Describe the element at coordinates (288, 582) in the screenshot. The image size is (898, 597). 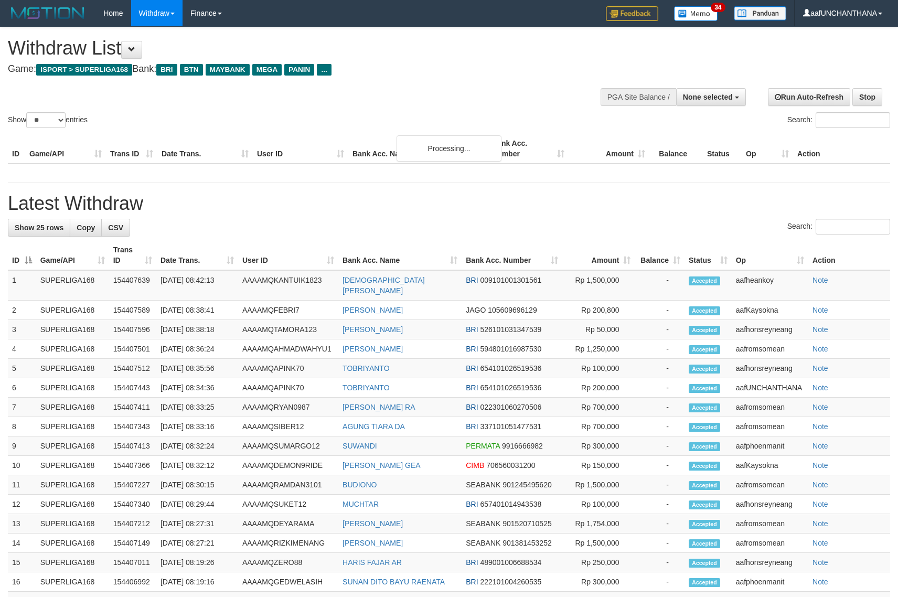
I see `td: AAAAMQGEDWELASIH` at that location.